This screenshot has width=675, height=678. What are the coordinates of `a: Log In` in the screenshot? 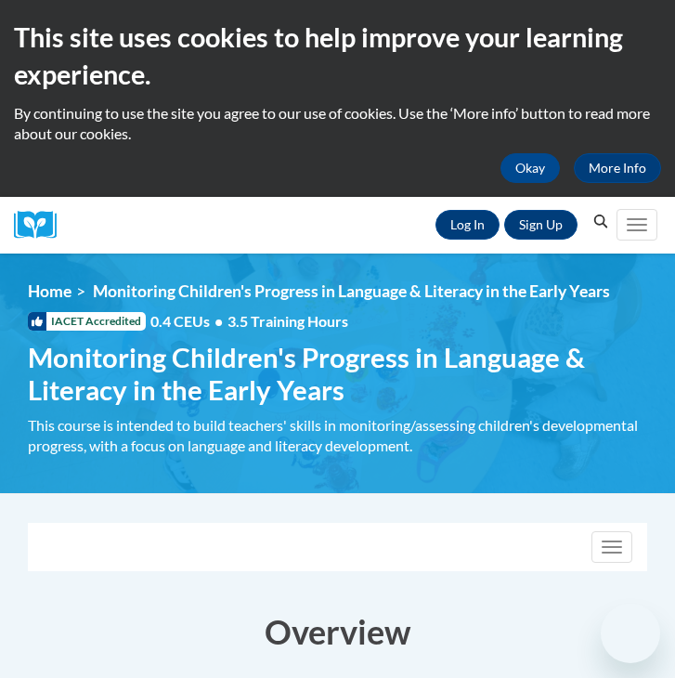 It's located at (467, 225).